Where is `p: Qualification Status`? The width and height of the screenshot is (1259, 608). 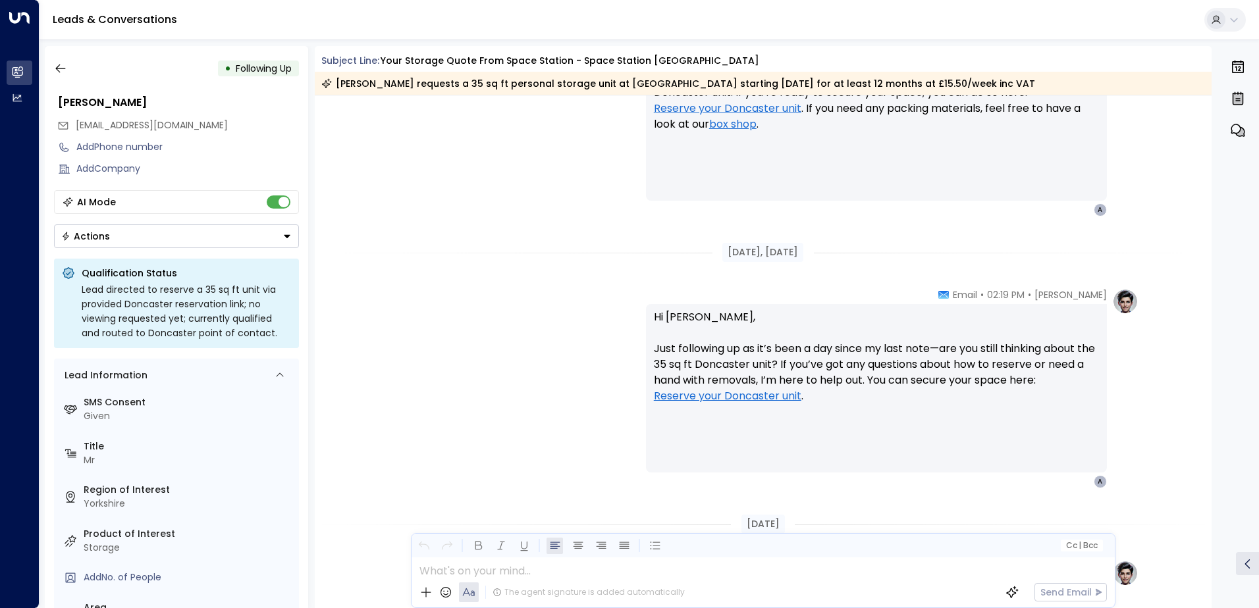
p: Qualification Status is located at coordinates (186, 273).